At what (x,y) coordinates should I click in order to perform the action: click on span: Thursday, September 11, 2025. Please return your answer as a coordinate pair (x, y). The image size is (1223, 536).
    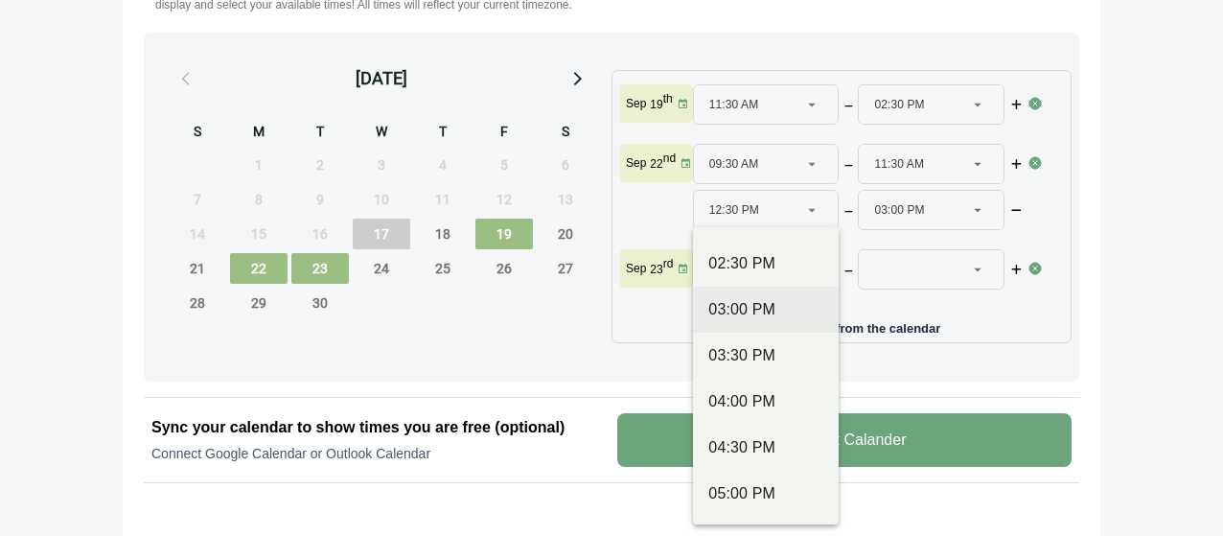
    Looking at the image, I should click on (443, 199).